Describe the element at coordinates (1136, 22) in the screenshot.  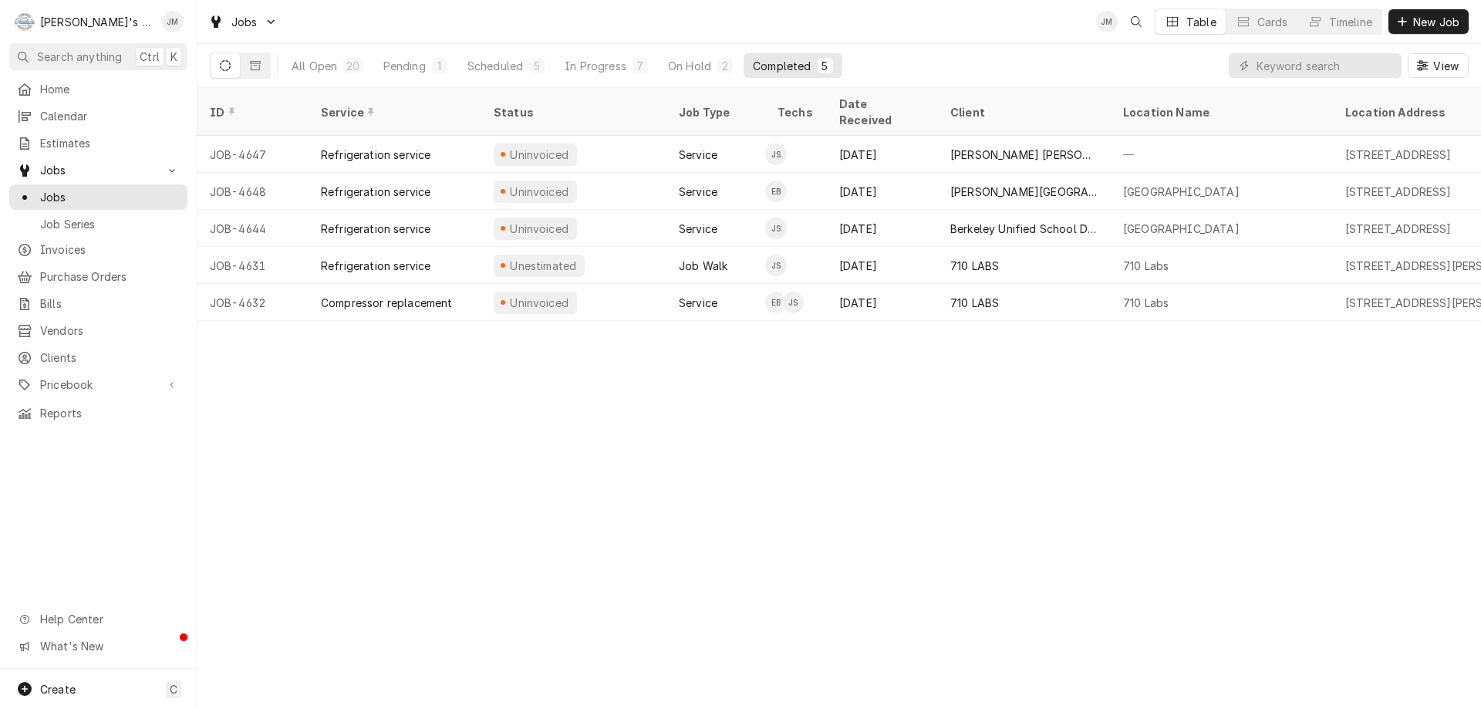
I see `button: Open search` at that location.